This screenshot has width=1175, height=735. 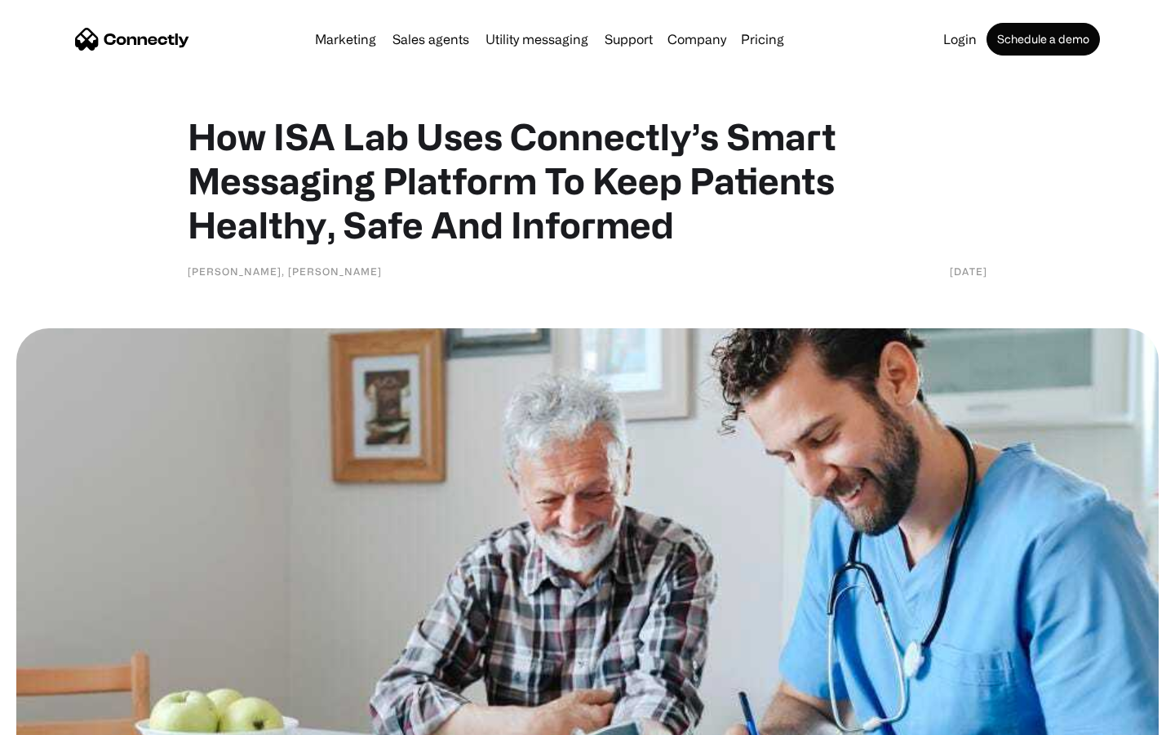 What do you see at coordinates (57, 717) in the screenshot?
I see `aside: Language selected: English` at bounding box center [57, 717].